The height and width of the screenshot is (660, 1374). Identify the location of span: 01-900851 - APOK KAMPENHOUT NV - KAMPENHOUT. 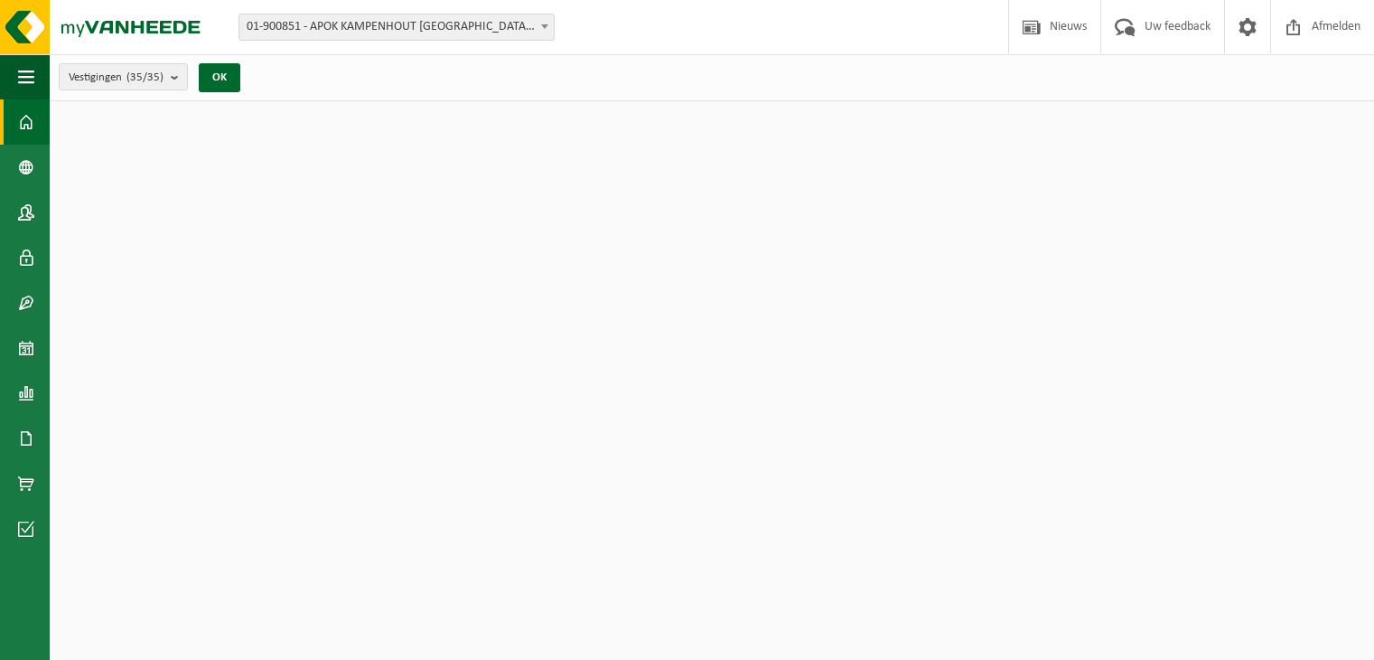
(397, 27).